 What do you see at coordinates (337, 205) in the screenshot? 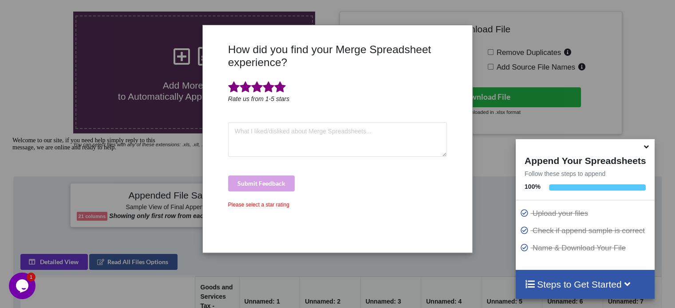
I see `div: Please select a star rating` at bounding box center [337, 205].